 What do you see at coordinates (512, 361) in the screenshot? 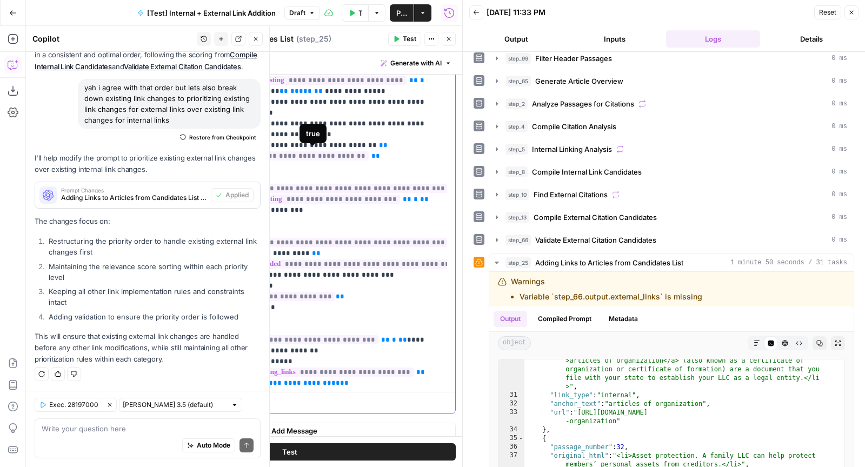
I see `div: 30` at bounding box center [512, 361].